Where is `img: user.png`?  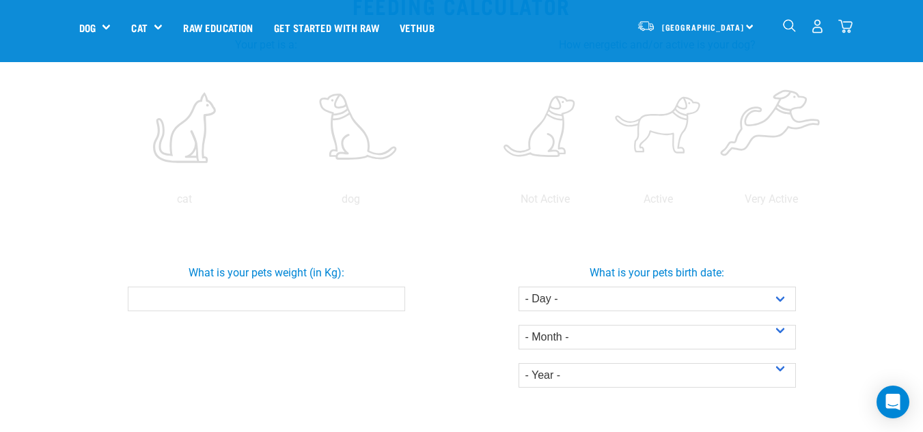 img: user.png is located at coordinates (817, 26).